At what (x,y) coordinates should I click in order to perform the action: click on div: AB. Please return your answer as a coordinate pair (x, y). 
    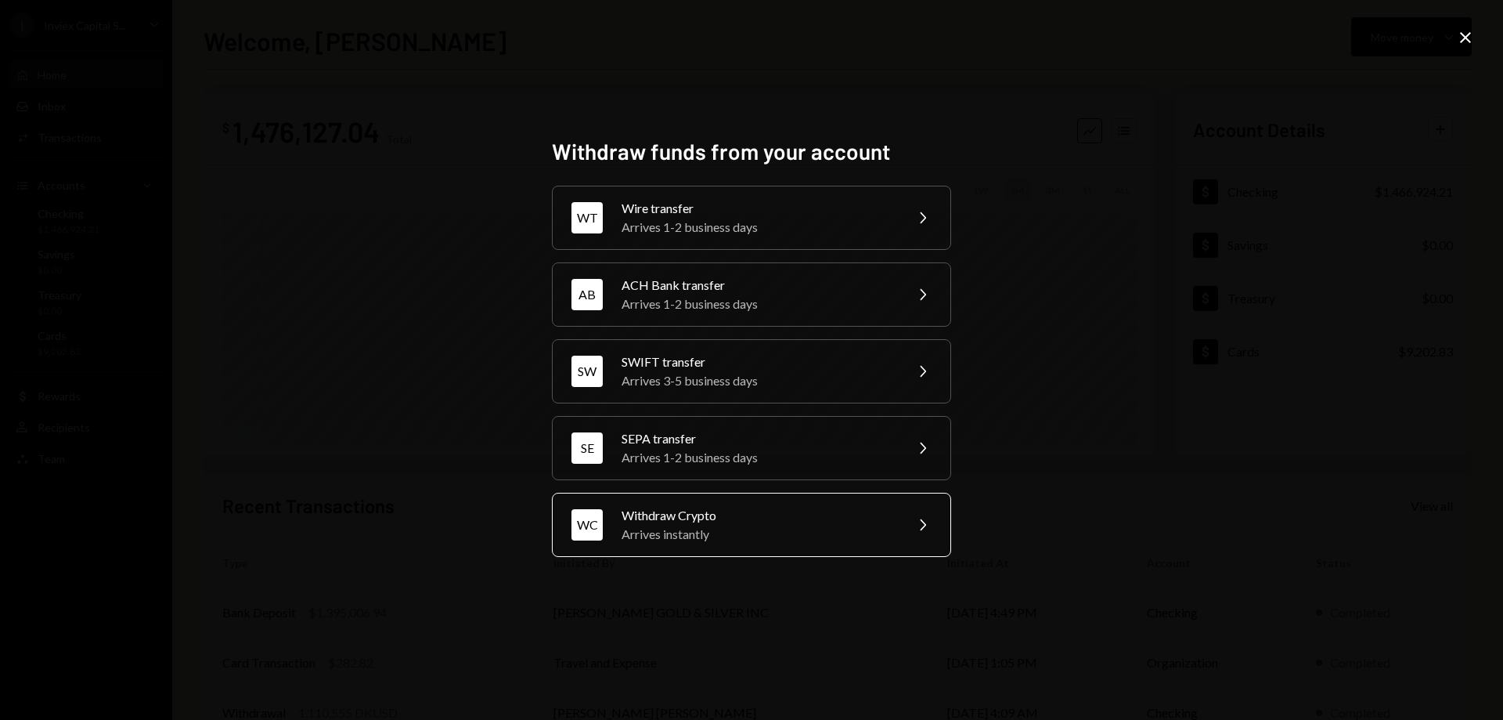
    Looking at the image, I should click on (587, 294).